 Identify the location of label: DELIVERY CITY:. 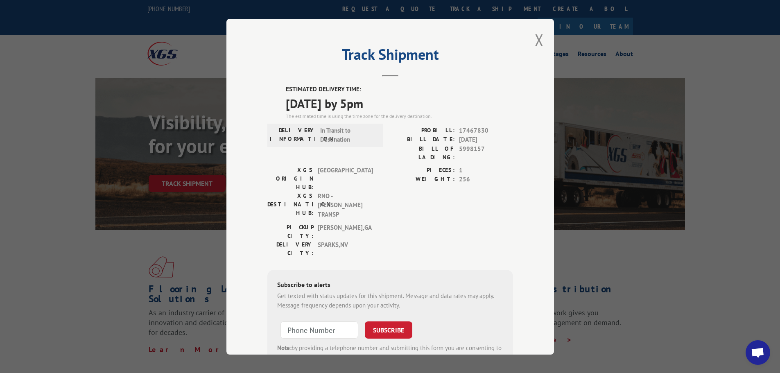
(290, 249).